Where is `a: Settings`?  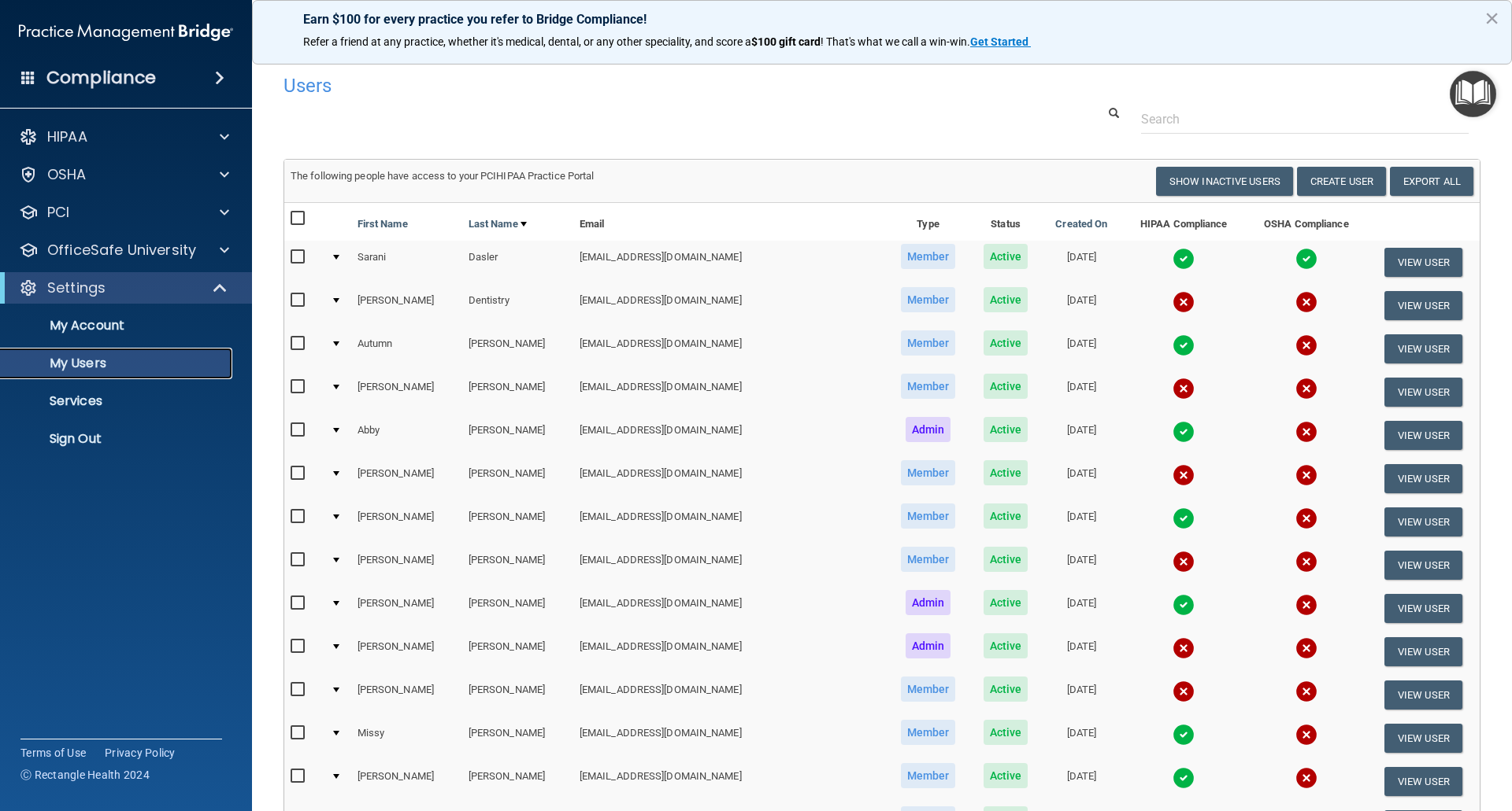 a: Settings is located at coordinates (124, 288).